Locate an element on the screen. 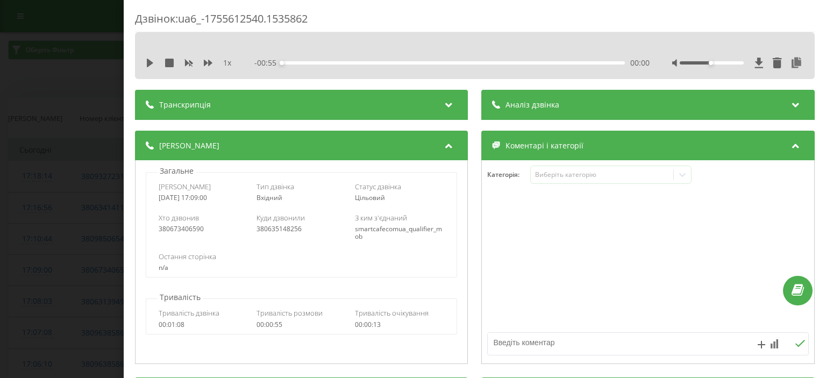 The height and width of the screenshot is (378, 826). span: Тривалість розмови is located at coordinates (290, 313).